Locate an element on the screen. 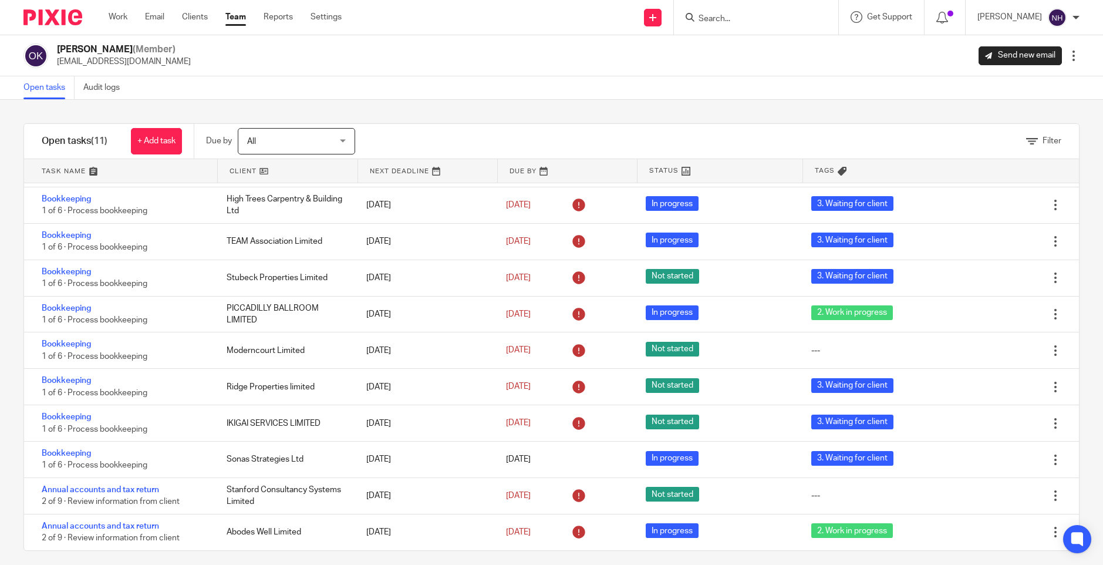 This screenshot has height=565, width=1103. span: Tags is located at coordinates (825, 170).